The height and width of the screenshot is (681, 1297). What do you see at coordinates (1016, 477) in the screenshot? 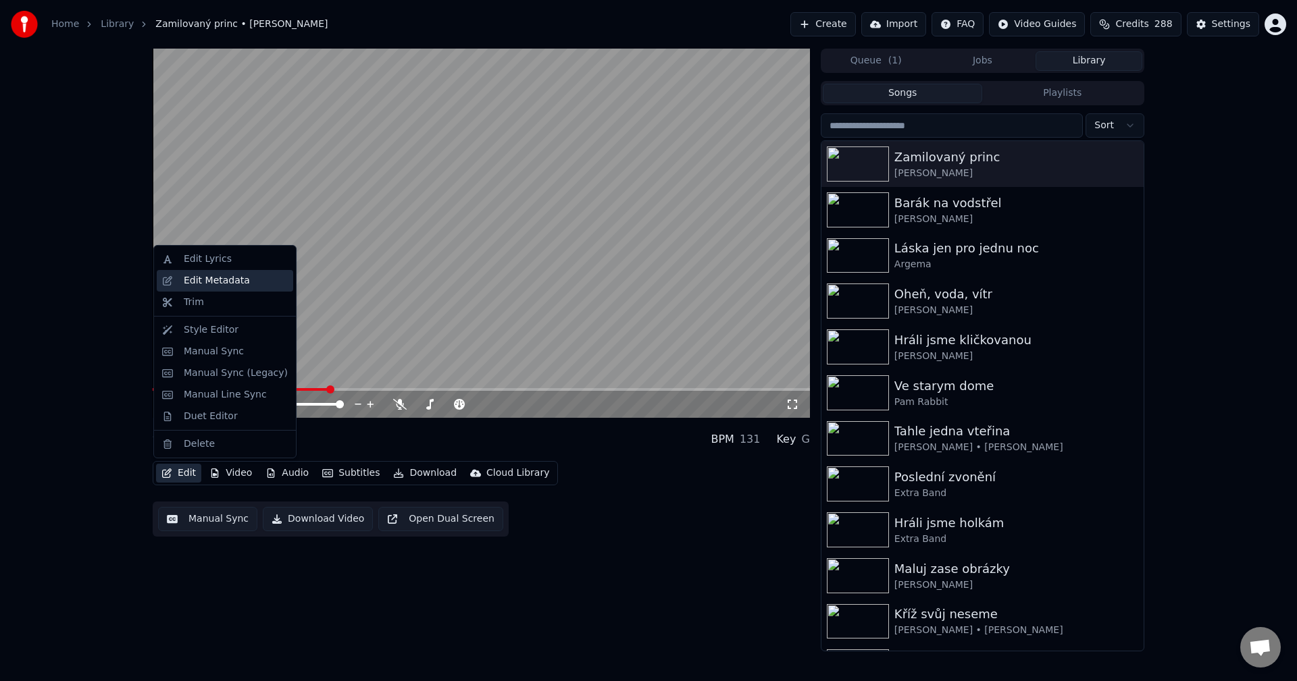
I see `div: Poslední zvonění` at bounding box center [1016, 477].